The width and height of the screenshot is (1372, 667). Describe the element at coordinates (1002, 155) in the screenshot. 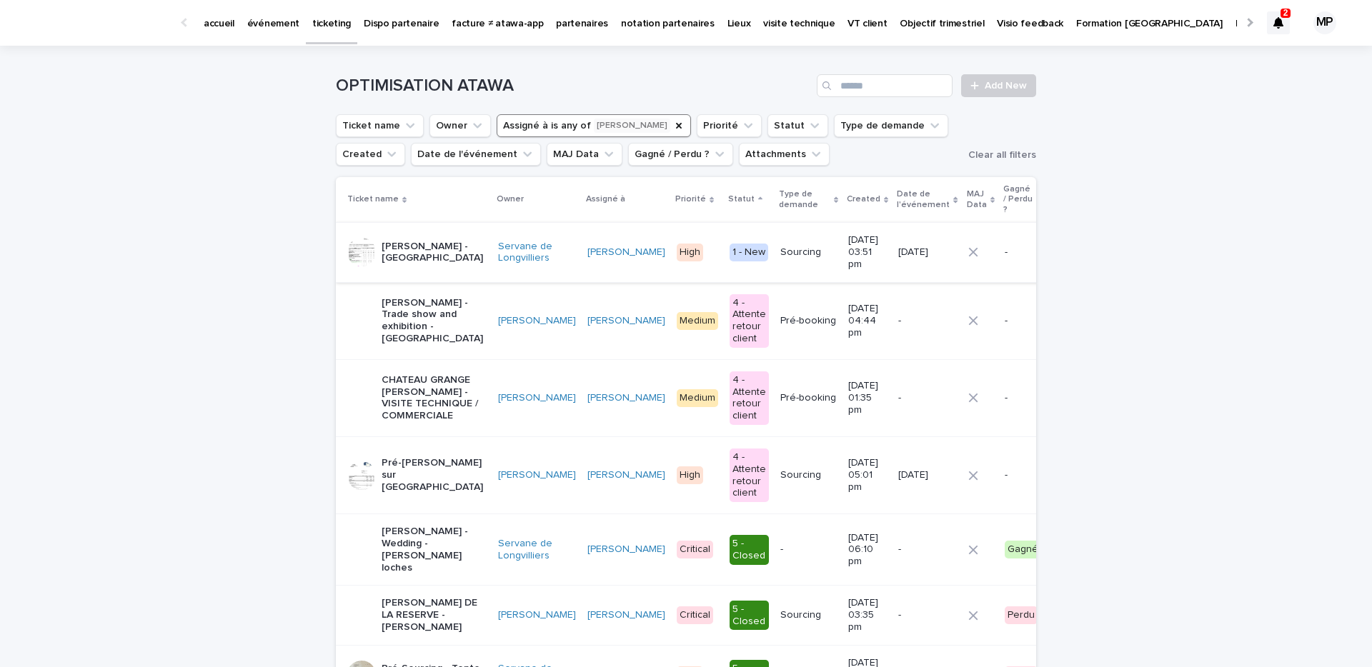

I see `span: Clear all filters` at that location.